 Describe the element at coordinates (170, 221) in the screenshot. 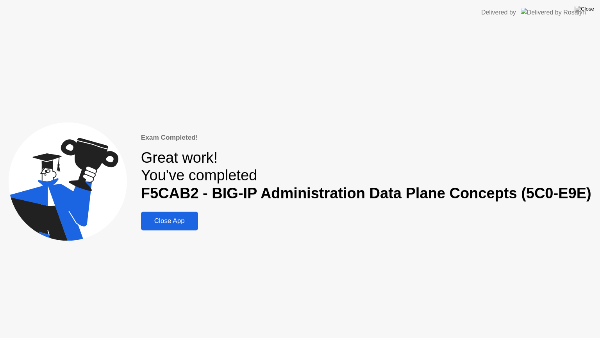

I see `button: Close App` at that location.